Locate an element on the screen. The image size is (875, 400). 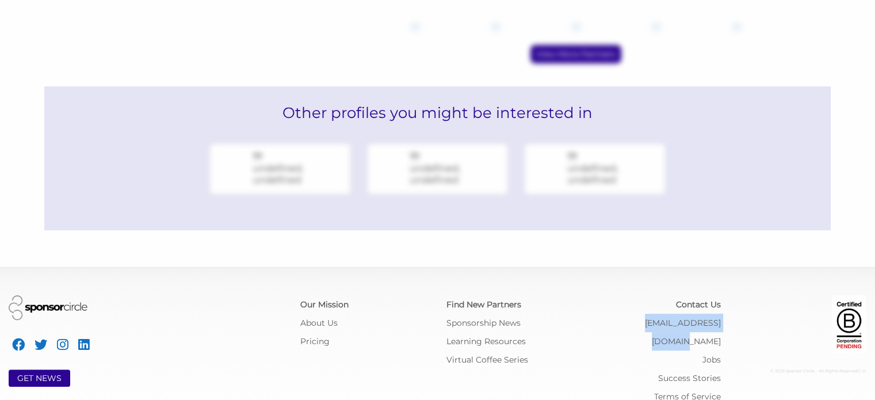
h2: Other profiles you might be interested in is located at coordinates (437, 113).